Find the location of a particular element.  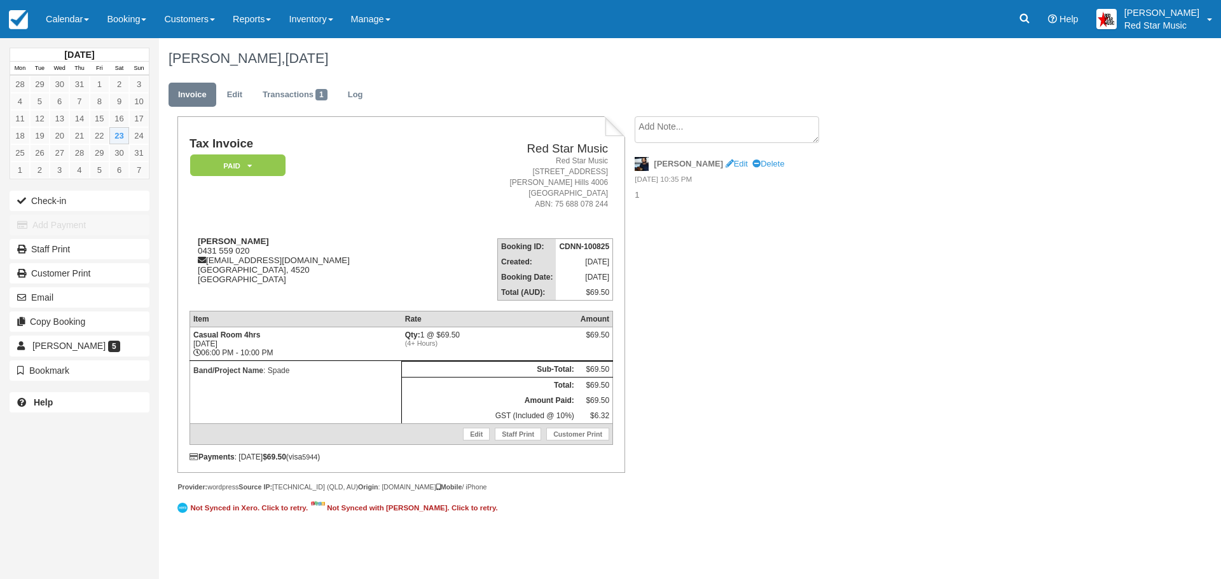

strong: Casual Room 4hrs is located at coordinates (226, 335).